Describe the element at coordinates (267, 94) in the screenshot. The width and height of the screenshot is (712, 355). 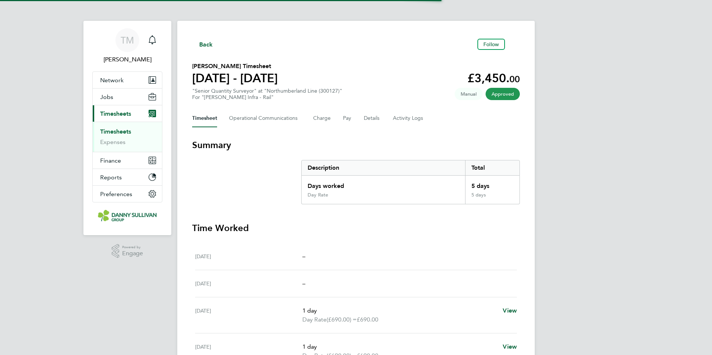
I see `div: "Senior Quantity Surveyor" at "Northumberland Line (300127)"` at that location.